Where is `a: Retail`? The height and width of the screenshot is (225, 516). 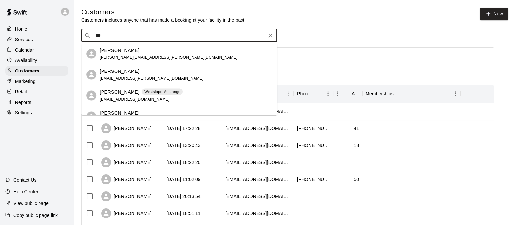 a: Retail is located at coordinates (37, 92).